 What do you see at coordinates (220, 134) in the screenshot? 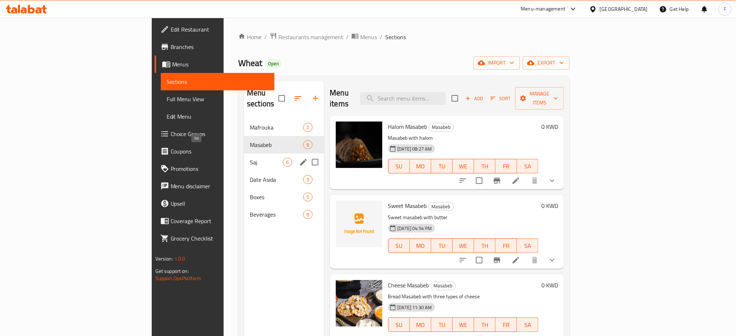
I see `span: Choice Groups` at bounding box center [220, 134].